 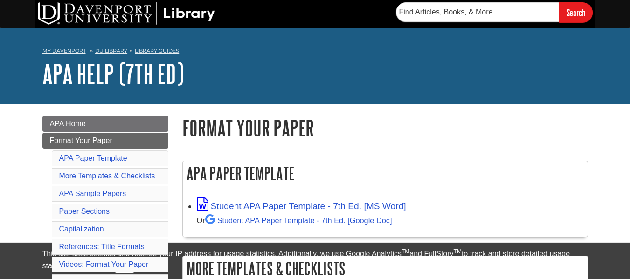 I want to click on form: Searches DU Library's articles, books, and more, so click(x=494, y=12).